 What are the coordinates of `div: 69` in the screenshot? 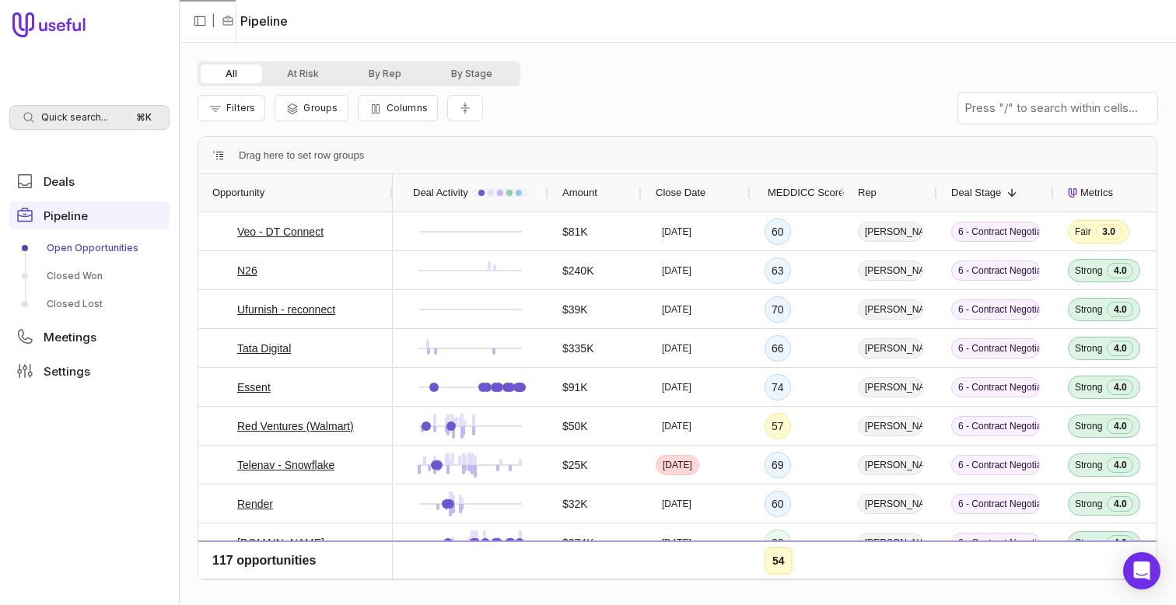 It's located at (778, 465).